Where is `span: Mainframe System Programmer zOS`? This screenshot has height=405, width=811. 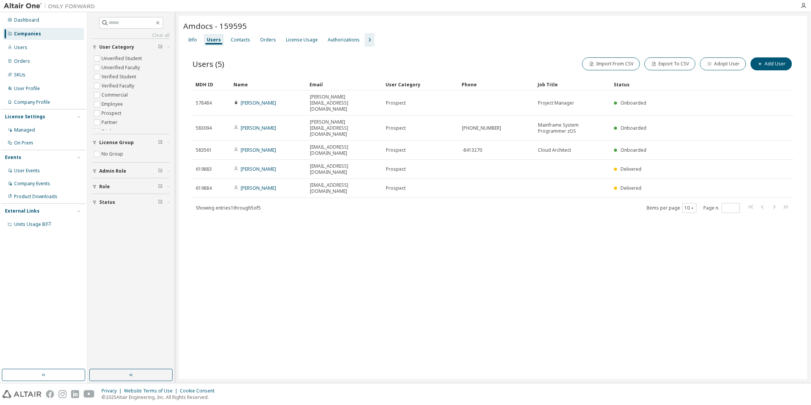 span: Mainframe System Programmer zOS is located at coordinates (573, 128).